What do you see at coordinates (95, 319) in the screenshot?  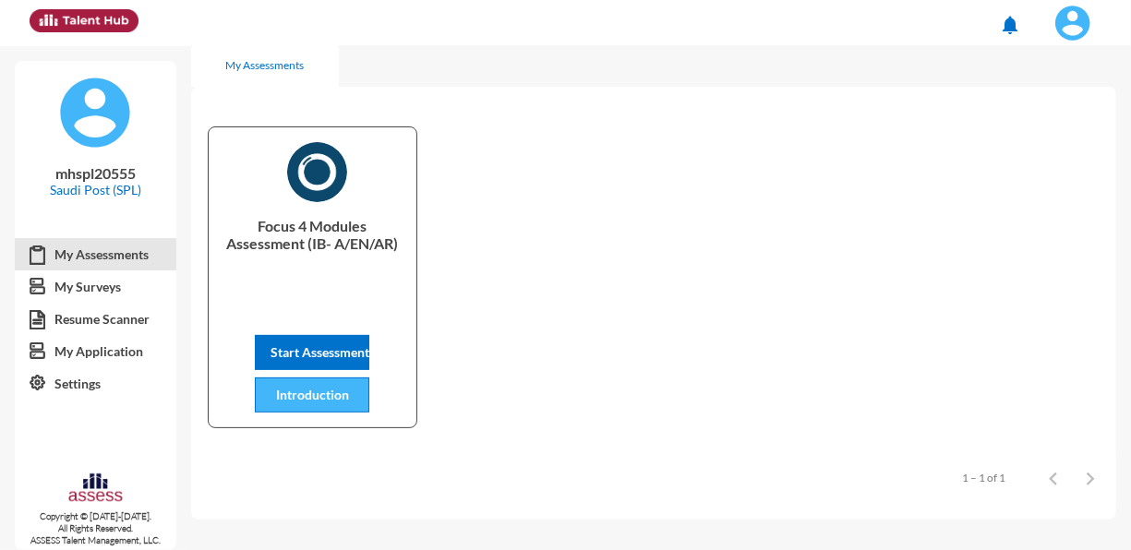 I see `a: Resume Scanner` at bounding box center [95, 319].